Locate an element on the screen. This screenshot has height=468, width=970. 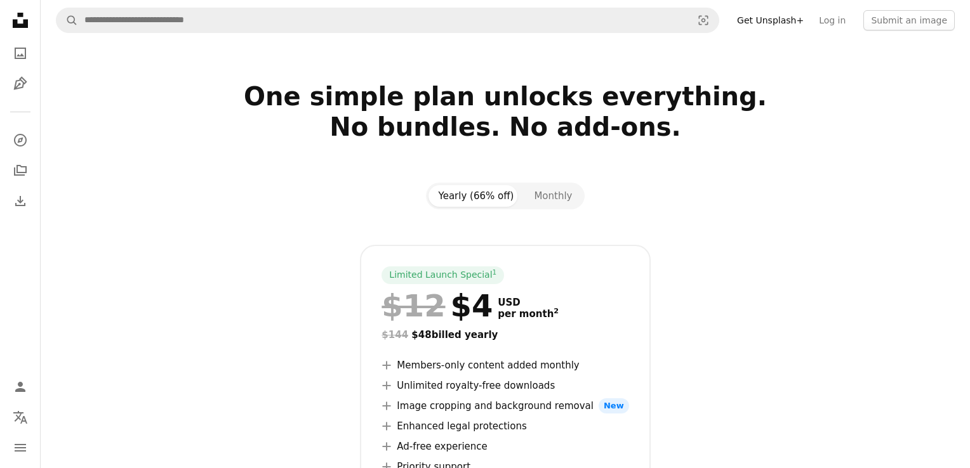
a: Log in is located at coordinates (832, 20).